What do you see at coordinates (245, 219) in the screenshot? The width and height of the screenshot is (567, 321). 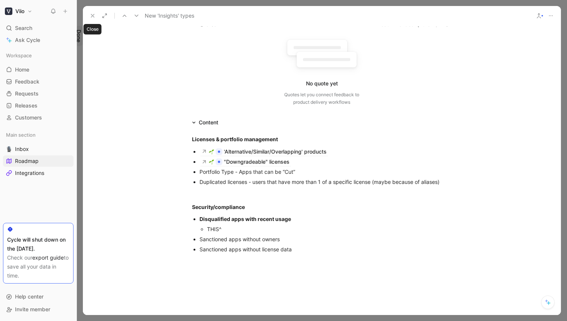 I see `strong: Disqualified apps with recent usage` at bounding box center [245, 219].